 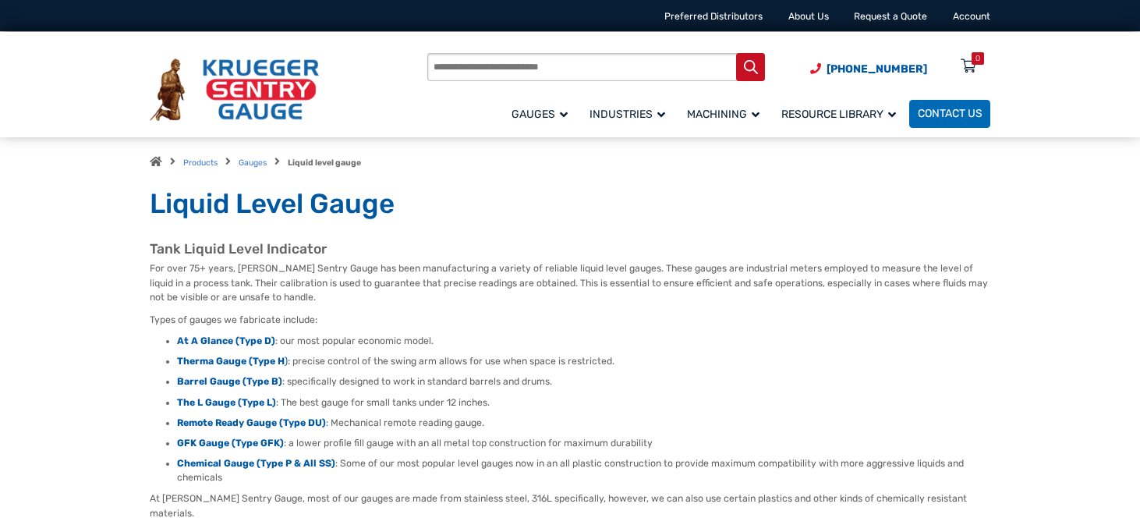 I want to click on a: About Us, so click(x=808, y=16).